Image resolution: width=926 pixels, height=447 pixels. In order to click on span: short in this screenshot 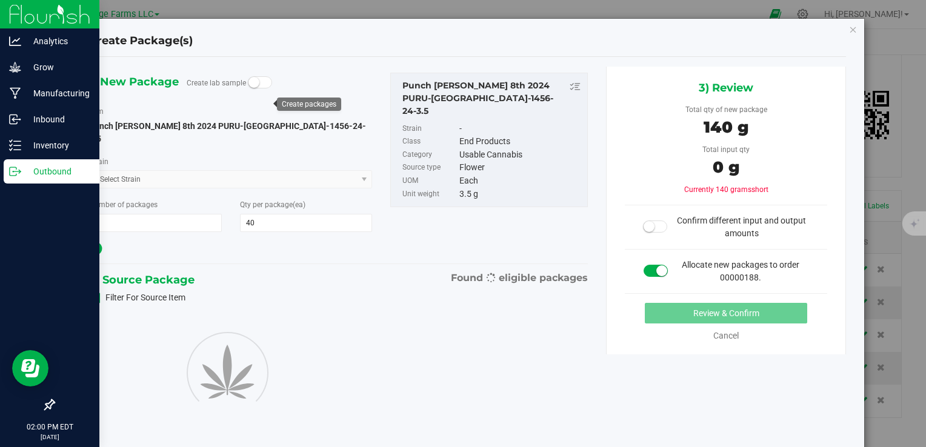, I will do `click(760, 190)`.